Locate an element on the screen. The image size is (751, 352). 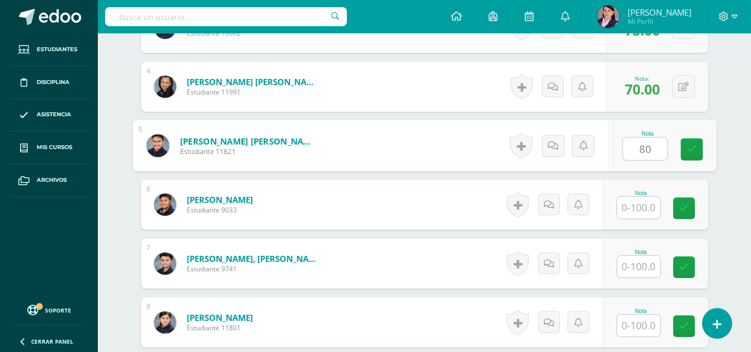
span: Mi Perfil is located at coordinates (660, 21).